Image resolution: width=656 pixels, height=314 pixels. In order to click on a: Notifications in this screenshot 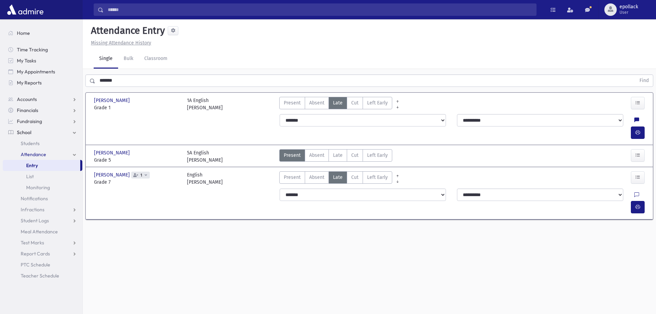, I will do `click(42, 198)`.